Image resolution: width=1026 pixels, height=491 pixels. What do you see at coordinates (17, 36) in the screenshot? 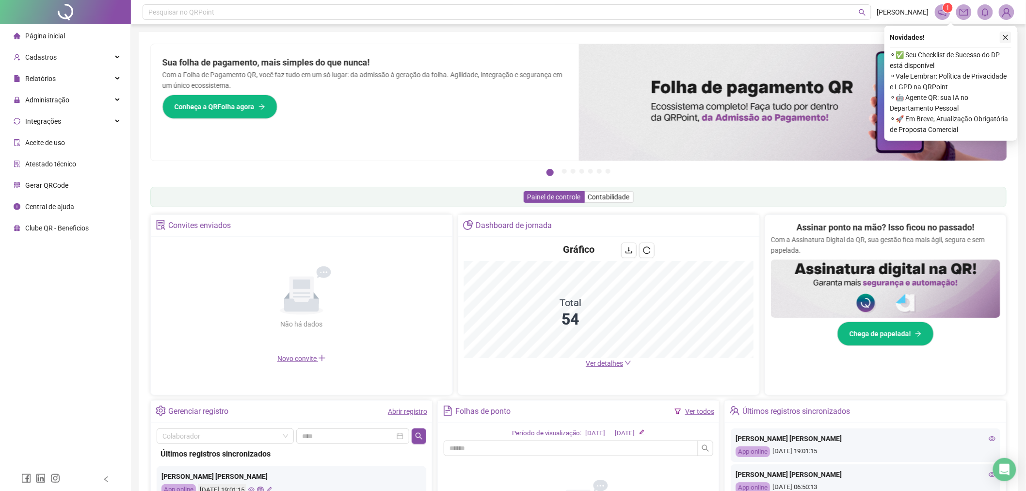
I see `span: home` at bounding box center [17, 36].